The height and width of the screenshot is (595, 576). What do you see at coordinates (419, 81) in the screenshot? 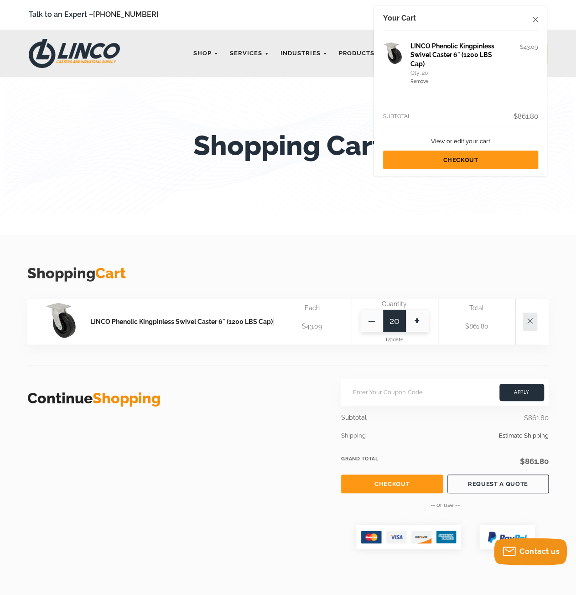
I see `a: Remove` at bounding box center [419, 81].